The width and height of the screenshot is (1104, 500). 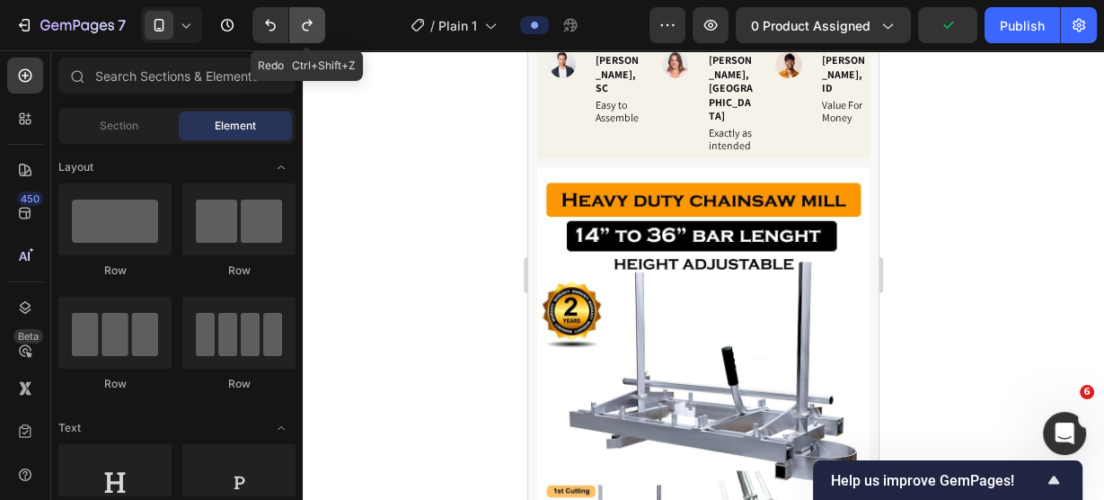 I want to click on div: Undo/Redo, so click(x=288, y=25).